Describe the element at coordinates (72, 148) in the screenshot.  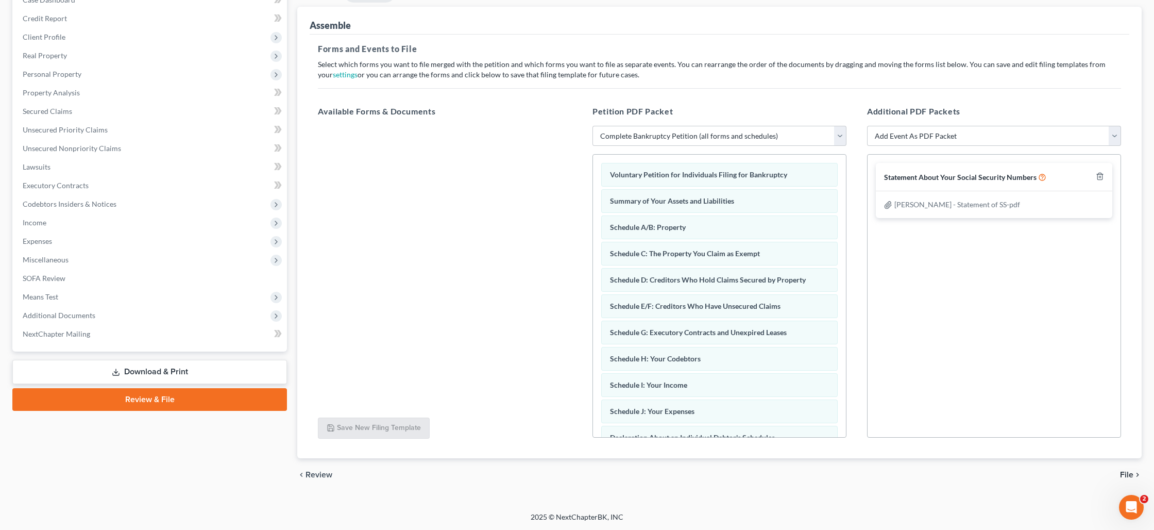
I see `span: Unsecured Nonpriority Claims` at that location.